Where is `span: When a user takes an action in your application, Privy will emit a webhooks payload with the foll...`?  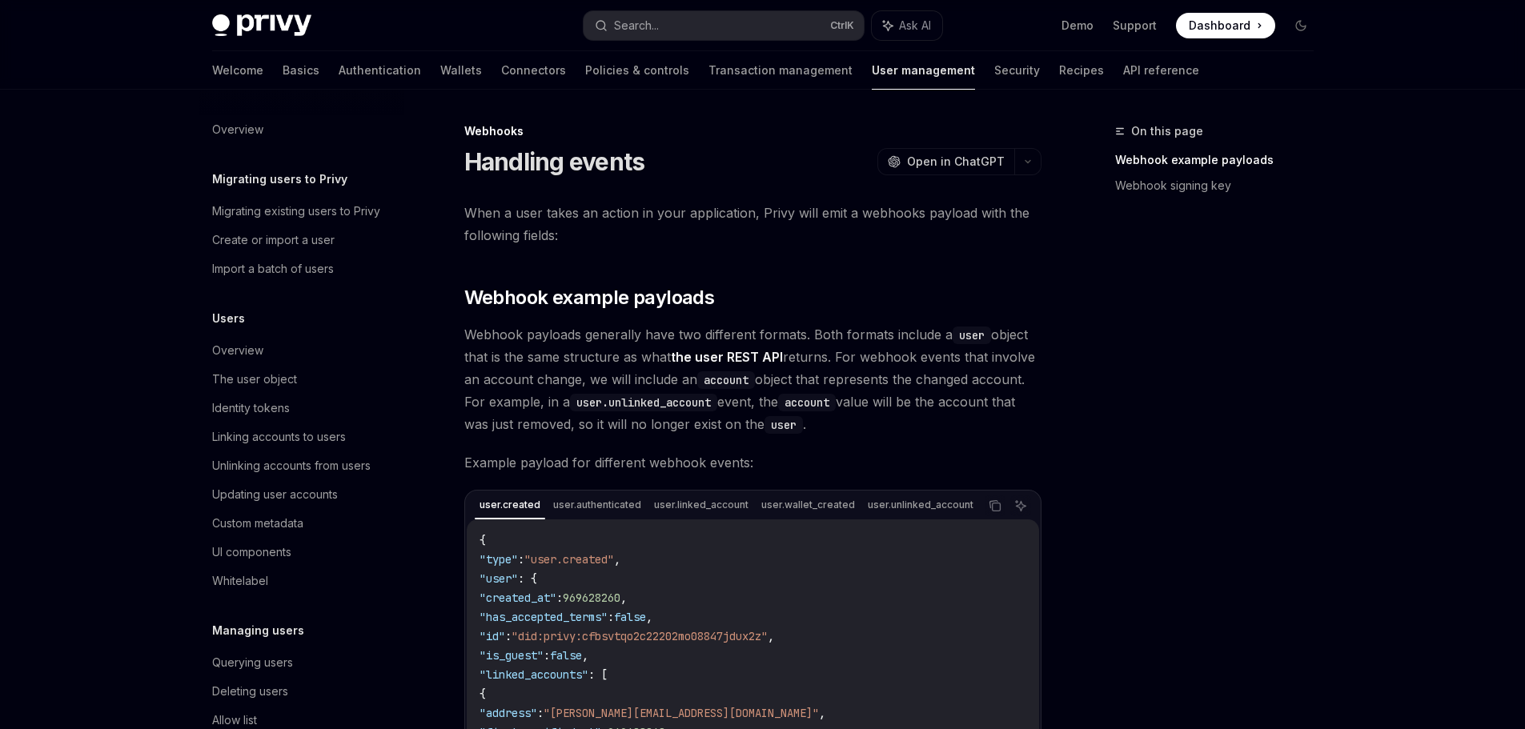 span: When a user takes an action in your application, Privy will emit a webhooks payload with the foll... is located at coordinates (753, 224).